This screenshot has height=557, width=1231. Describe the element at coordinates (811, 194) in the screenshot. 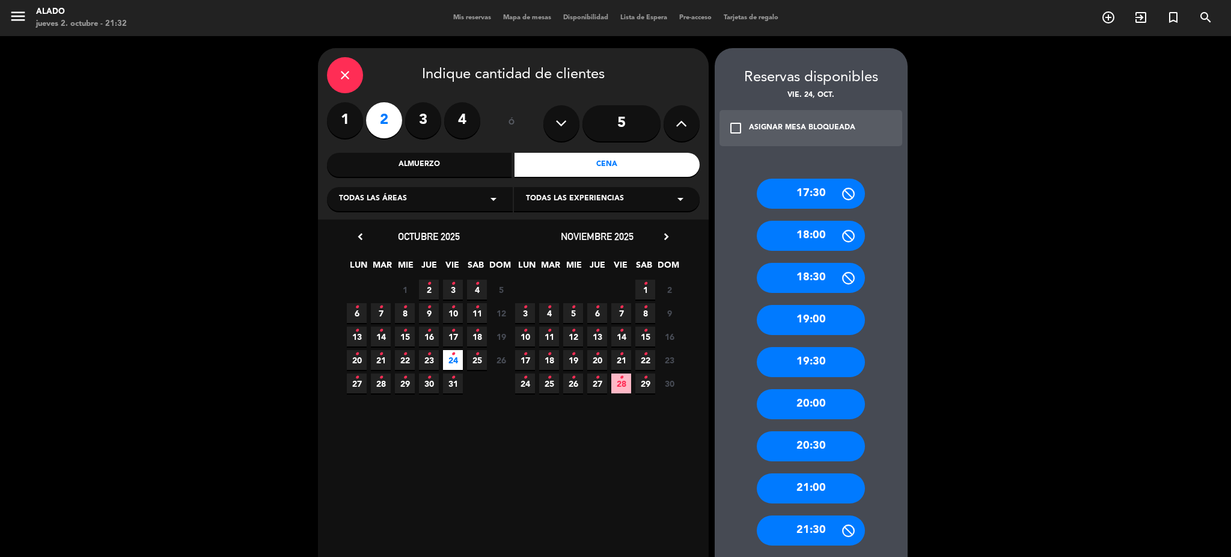

I see `div: 17:30` at that location.